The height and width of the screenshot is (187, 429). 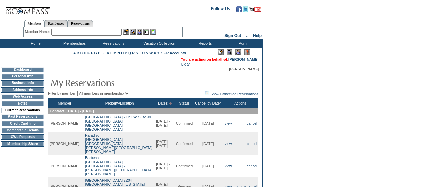 What do you see at coordinates (22, 144) in the screenshot?
I see `td: Membership Share` at bounding box center [22, 144].